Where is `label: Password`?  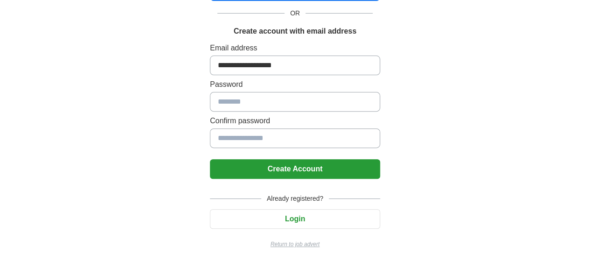
label: Password is located at coordinates (295, 84).